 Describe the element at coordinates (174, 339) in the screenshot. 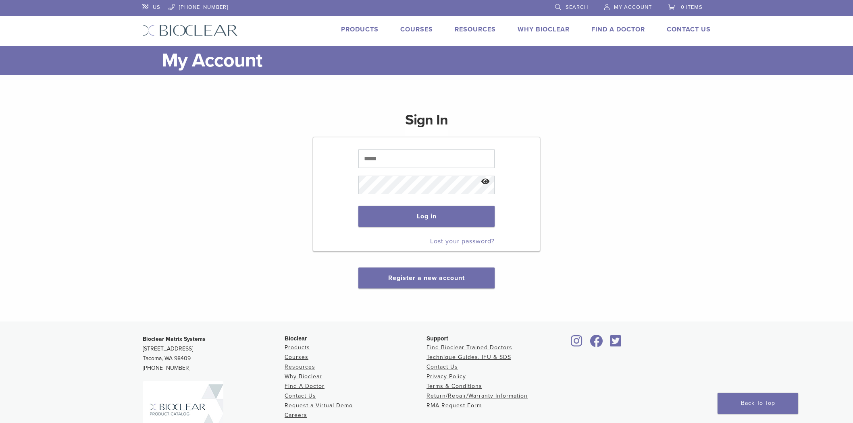

I see `strong: Bioclear Matrix Systems` at that location.